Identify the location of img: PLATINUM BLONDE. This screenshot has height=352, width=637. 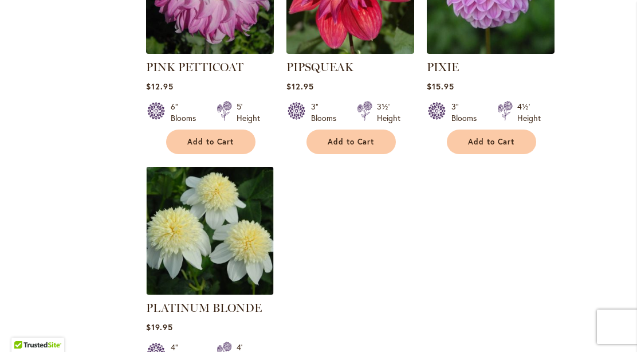
(210, 230).